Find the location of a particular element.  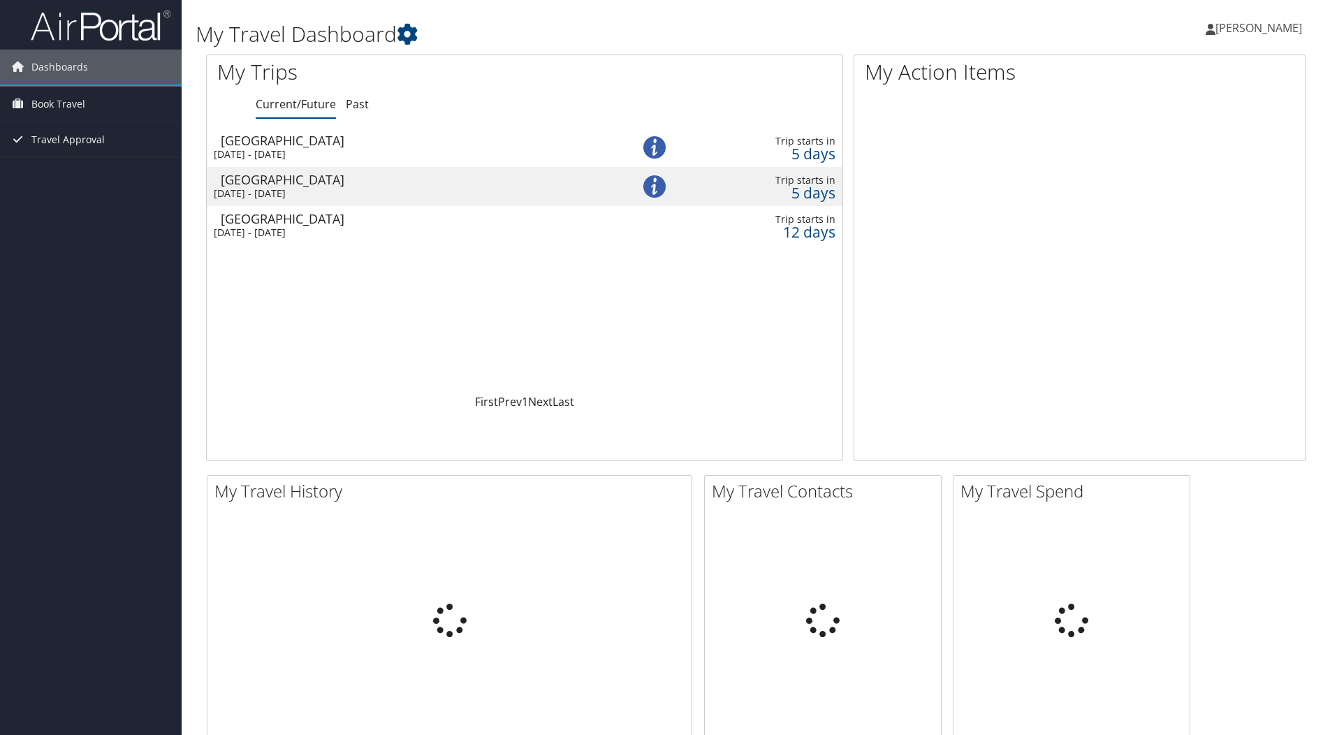

a: First is located at coordinates (486, 402).